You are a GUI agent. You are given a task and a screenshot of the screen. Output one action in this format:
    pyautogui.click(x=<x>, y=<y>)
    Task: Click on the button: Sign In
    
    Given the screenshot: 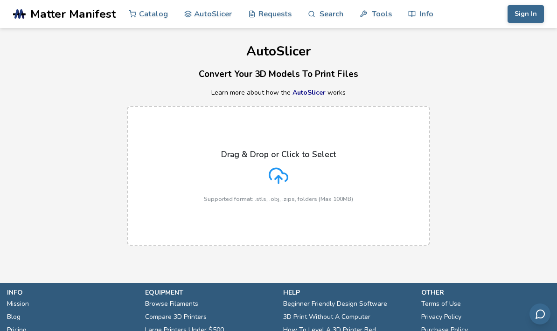 What is the action you would take?
    pyautogui.click(x=525, y=14)
    